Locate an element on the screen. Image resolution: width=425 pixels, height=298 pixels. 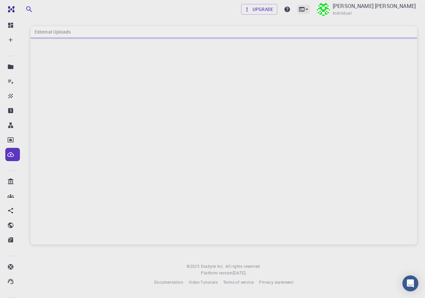
a: Documentation is located at coordinates (169, 283).